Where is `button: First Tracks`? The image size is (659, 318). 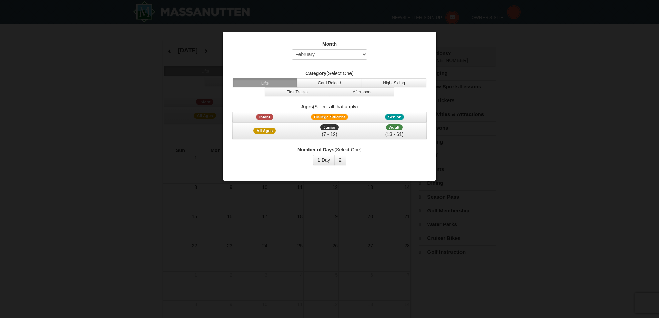 button: First Tracks is located at coordinates (297, 92).